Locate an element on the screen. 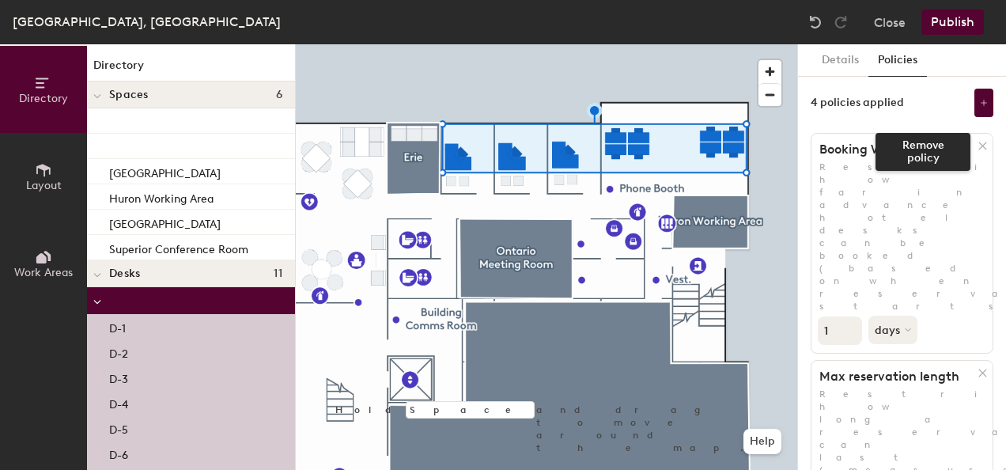 The height and width of the screenshot is (470, 1006). p: D-2 is located at coordinates (119, 351).